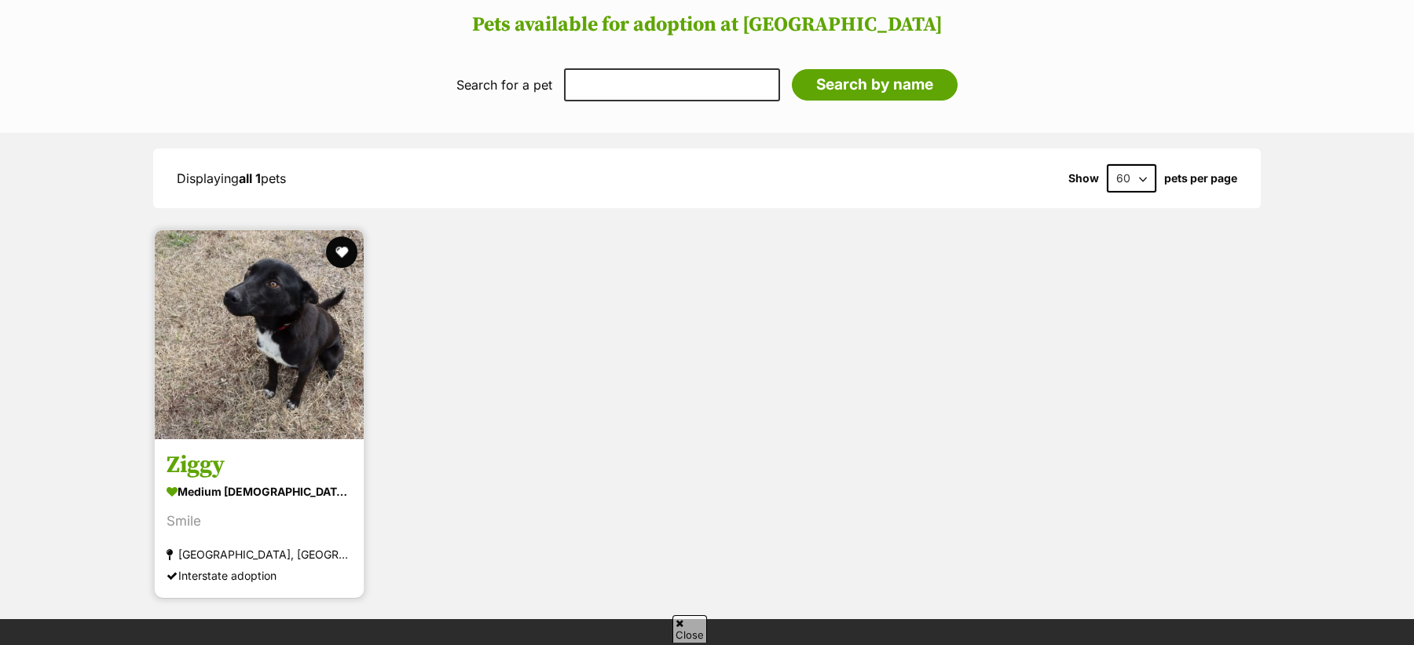 This screenshot has height=645, width=1414. What do you see at coordinates (259, 522) in the screenshot?
I see `div: Smile` at bounding box center [259, 522].